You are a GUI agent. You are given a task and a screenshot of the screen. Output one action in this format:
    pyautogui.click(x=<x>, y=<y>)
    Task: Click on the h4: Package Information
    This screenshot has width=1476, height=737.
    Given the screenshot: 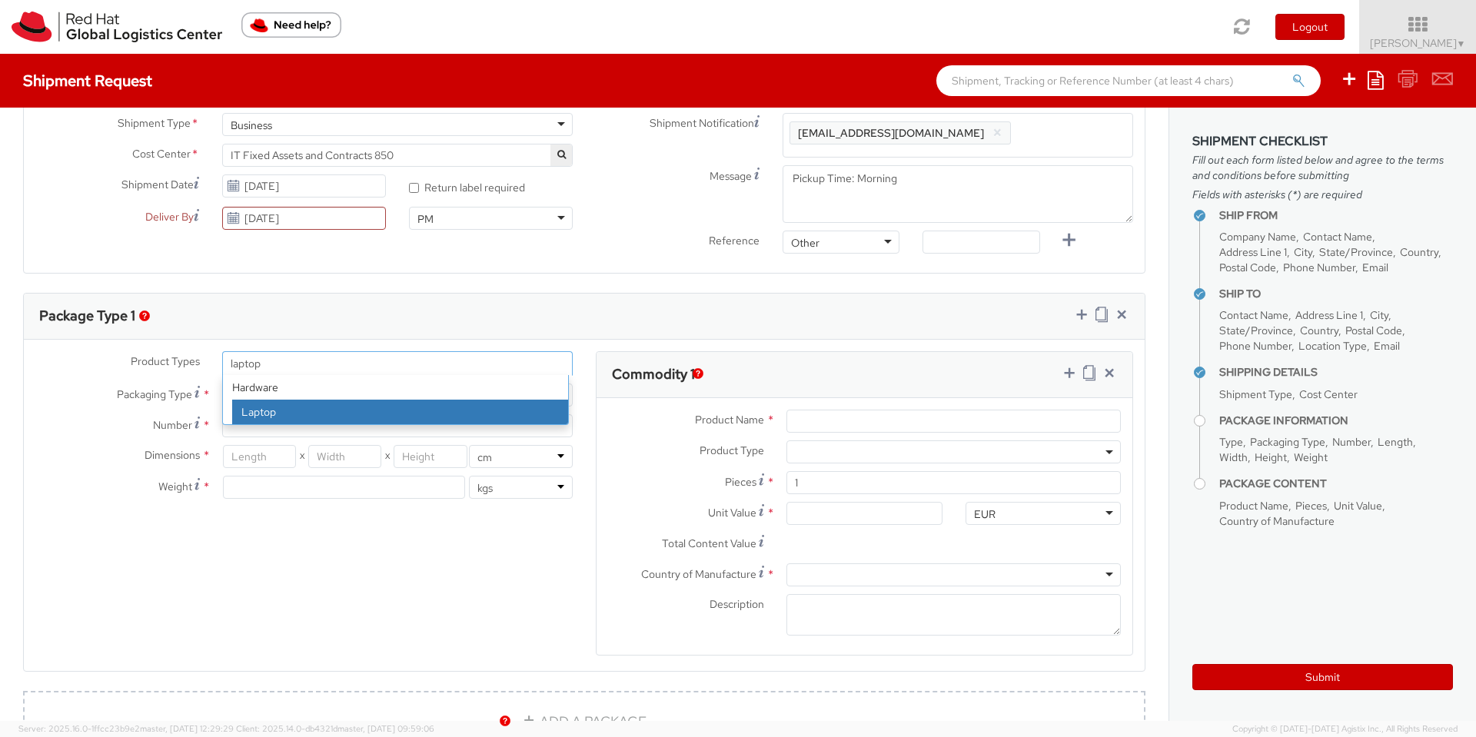 What is the action you would take?
    pyautogui.click(x=1336, y=421)
    